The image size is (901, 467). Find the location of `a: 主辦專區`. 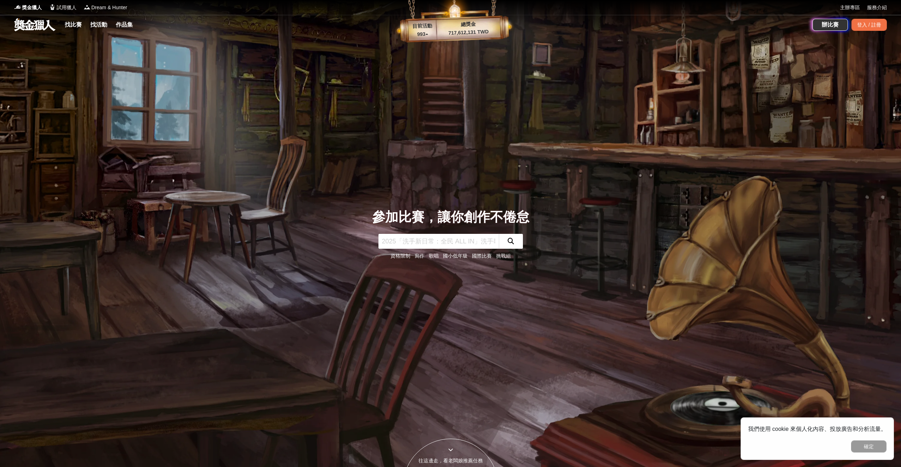

a: 主辦專區 is located at coordinates (850, 7).